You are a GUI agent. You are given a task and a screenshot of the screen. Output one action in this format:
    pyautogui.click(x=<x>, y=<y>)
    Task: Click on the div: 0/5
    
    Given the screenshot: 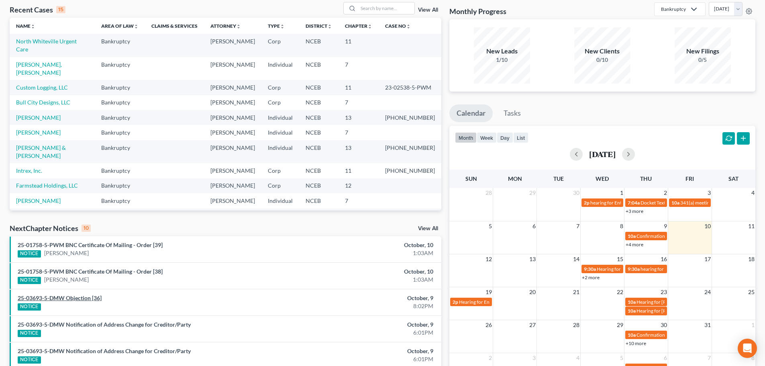 What is the action you would take?
    pyautogui.click(x=703, y=60)
    